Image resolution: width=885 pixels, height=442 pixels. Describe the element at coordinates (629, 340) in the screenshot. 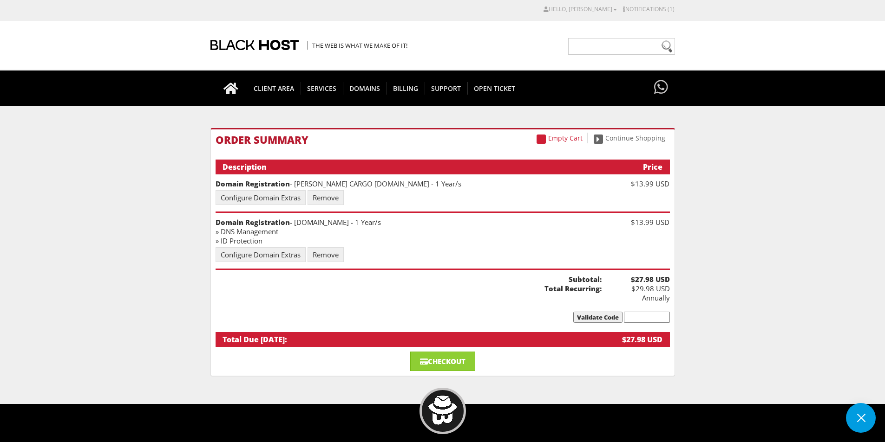

I see `div: $27.98 USD` at that location.